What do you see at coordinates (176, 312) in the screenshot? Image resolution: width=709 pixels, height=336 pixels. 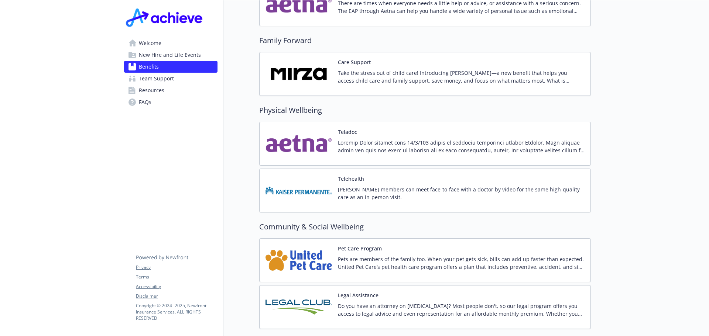 I see `p: Copyright © 2024 - 2025 , Newfront Insurance Services, ALL RIGHTS RESERVED` at bounding box center [176, 312].